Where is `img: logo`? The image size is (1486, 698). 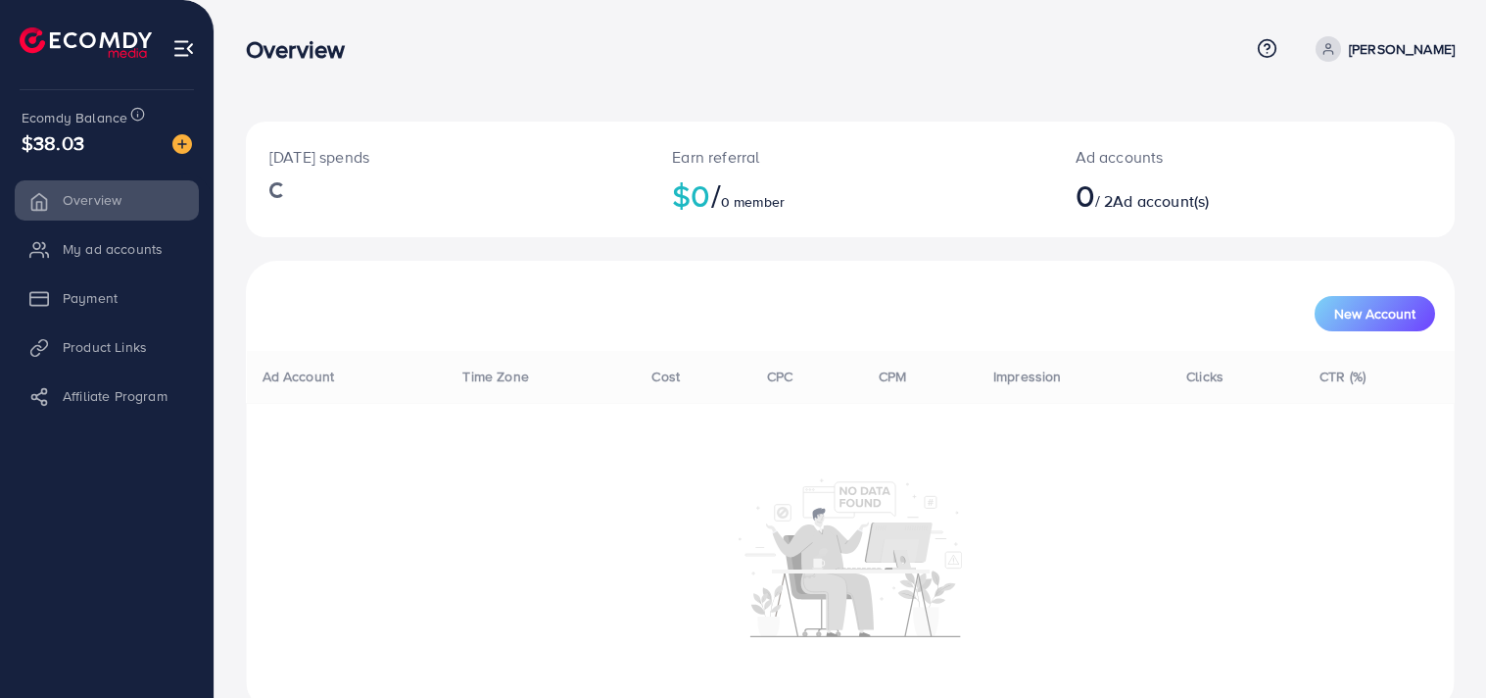 img: logo is located at coordinates (85, 42).